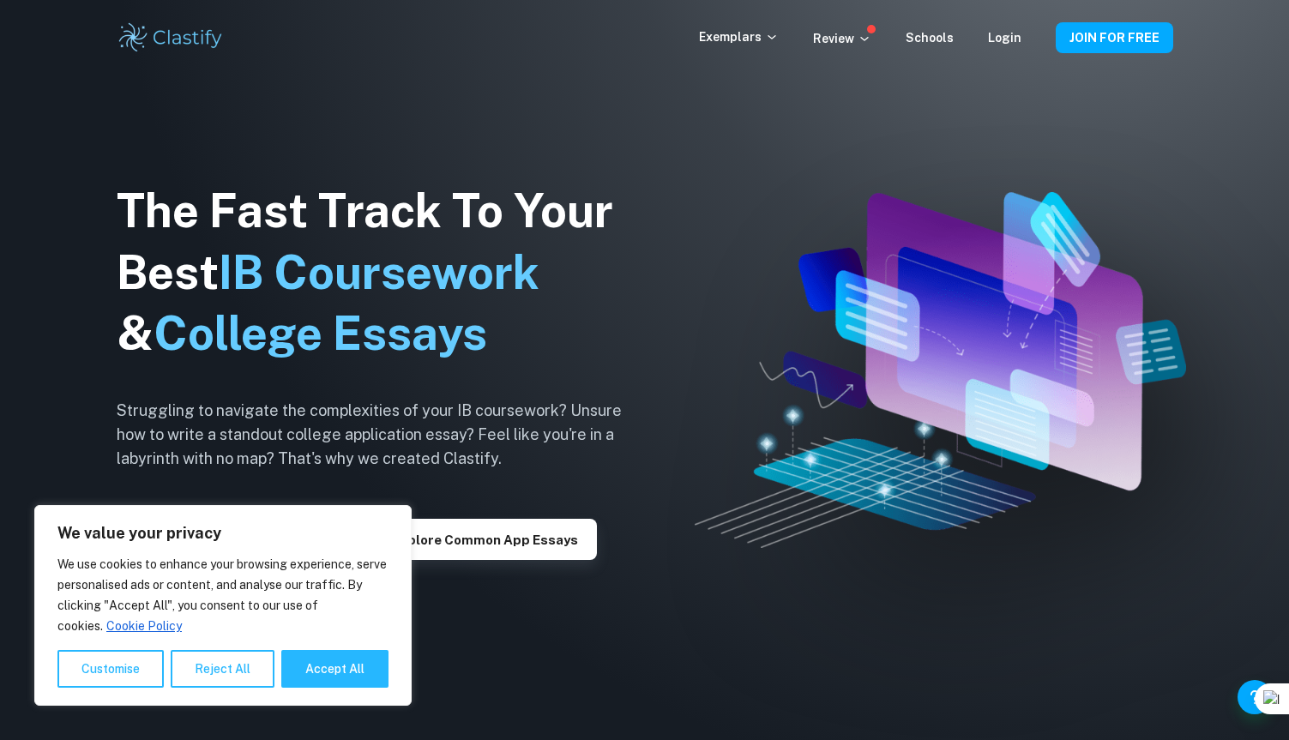  What do you see at coordinates (171, 38) in the screenshot?
I see `a: Clastify logo` at bounding box center [171, 38].